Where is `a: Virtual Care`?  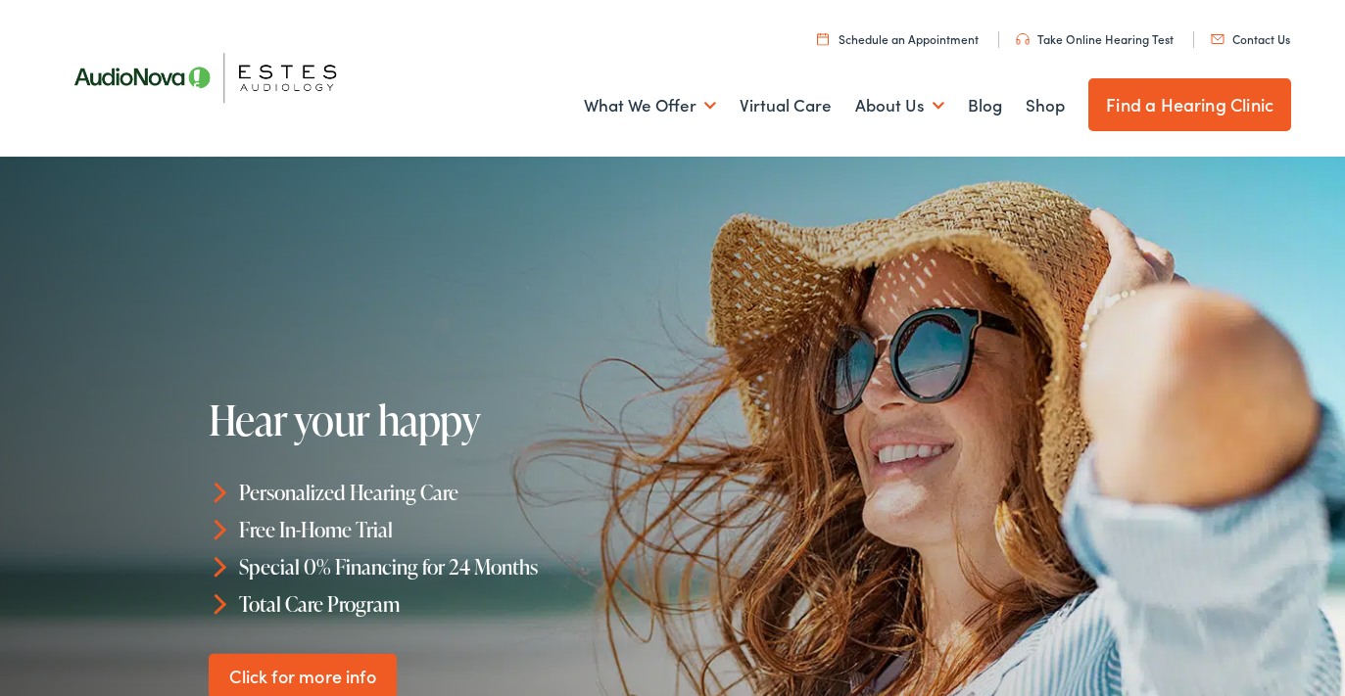
a: Virtual Care is located at coordinates (786, 106).